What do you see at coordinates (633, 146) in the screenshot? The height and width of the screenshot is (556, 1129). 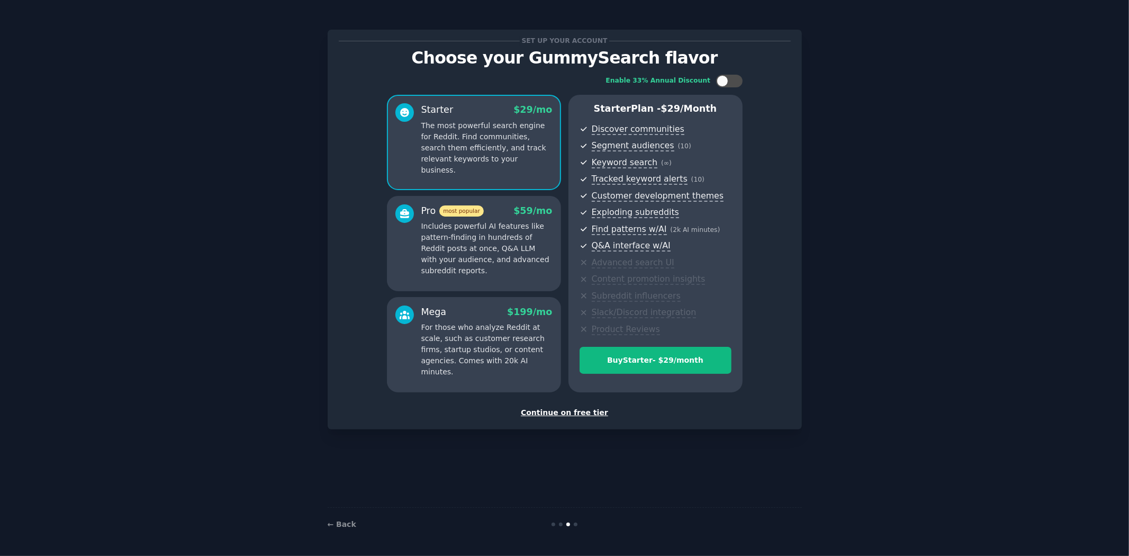 I see `span: Segment audiences` at bounding box center [633, 146].